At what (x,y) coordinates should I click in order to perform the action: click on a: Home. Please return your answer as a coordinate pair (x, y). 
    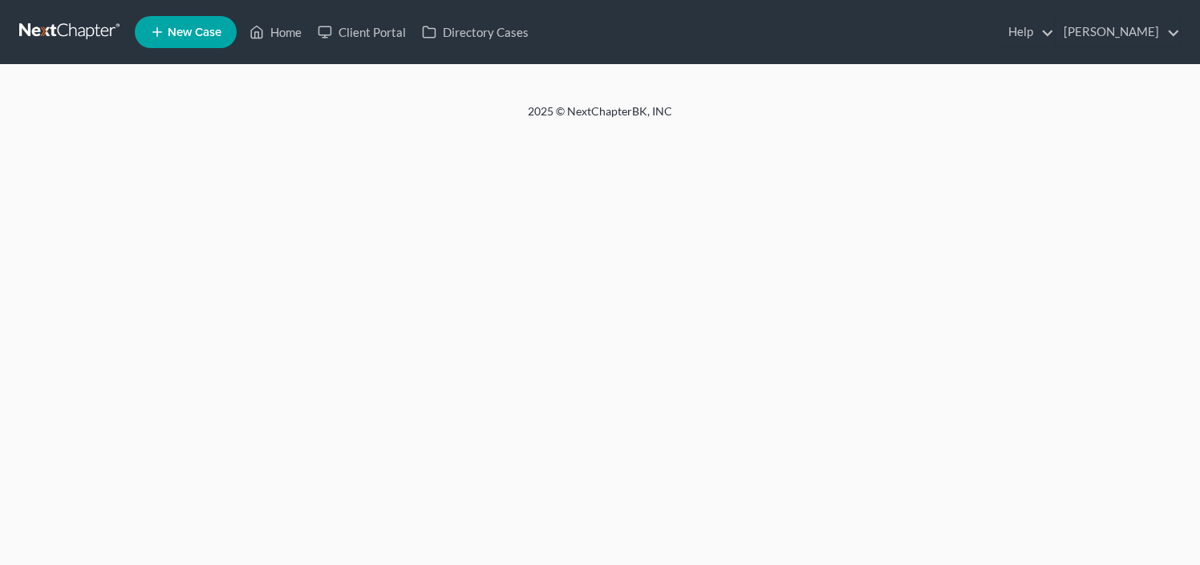
    Looking at the image, I should click on (275, 32).